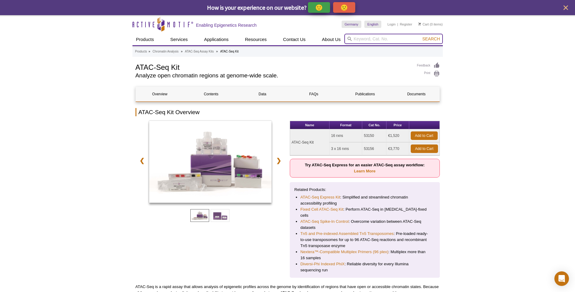 The image size is (575, 292). I want to click on td: €1,520, so click(398, 135).